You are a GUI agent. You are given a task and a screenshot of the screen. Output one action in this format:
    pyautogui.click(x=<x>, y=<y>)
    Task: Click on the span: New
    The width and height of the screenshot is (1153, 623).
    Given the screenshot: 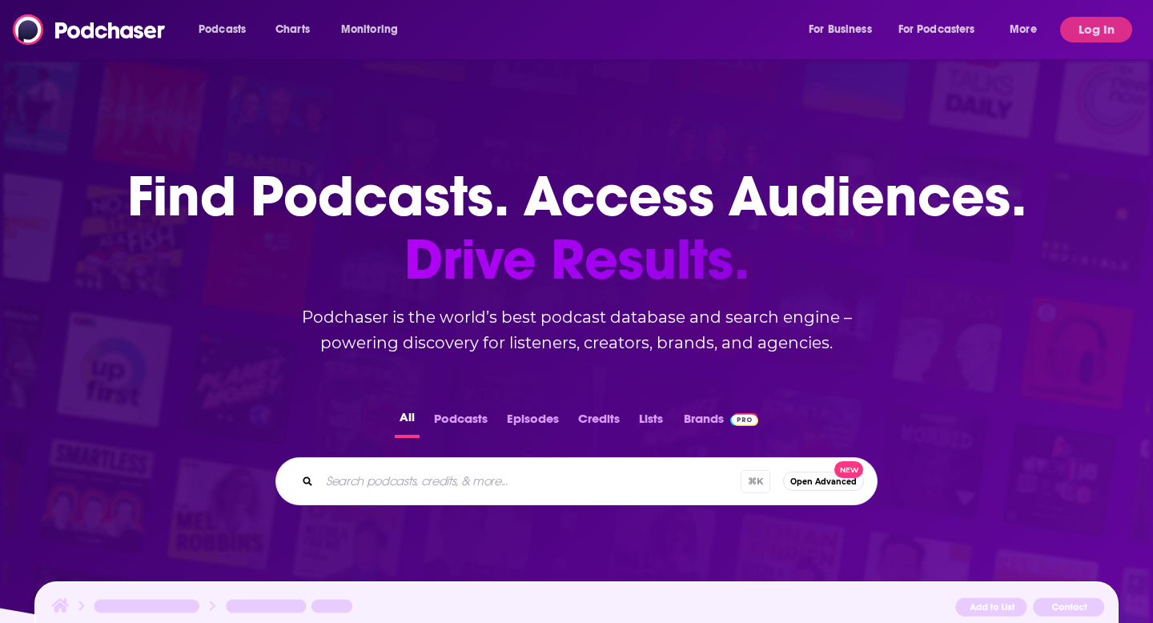 What is the action you would take?
    pyautogui.click(x=849, y=469)
    